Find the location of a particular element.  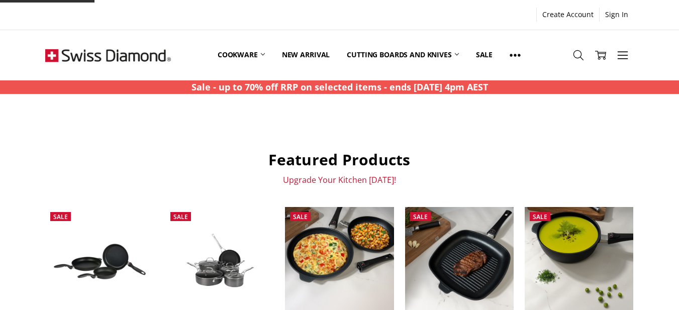

h2: Featured Products is located at coordinates (339, 160).